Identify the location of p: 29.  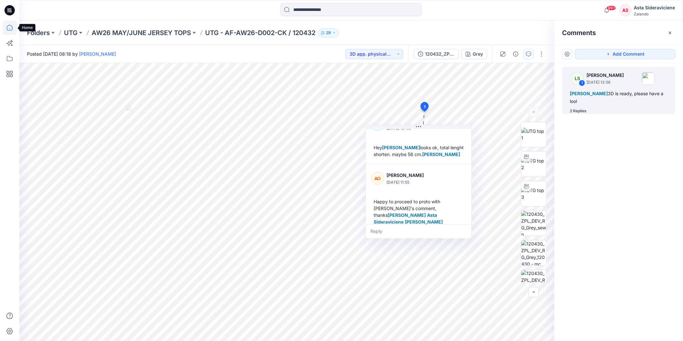
(328, 33).